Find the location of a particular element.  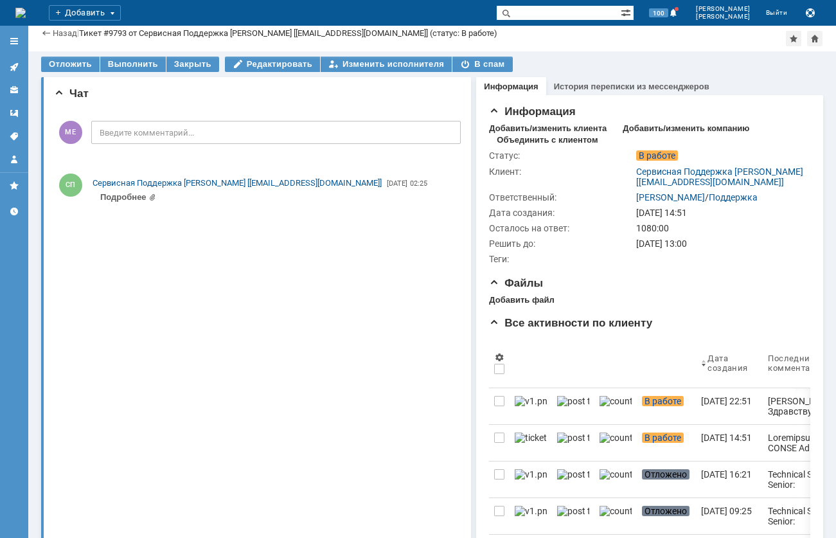

a: Мой профиль is located at coordinates (14, 159).